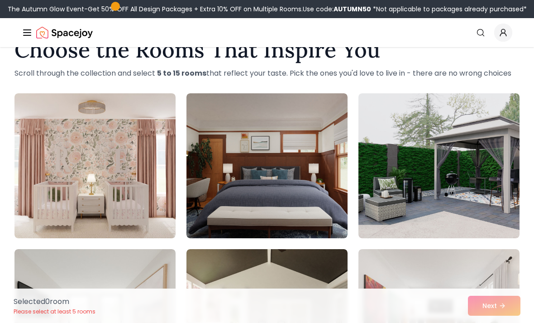 The height and width of the screenshot is (323, 534). What do you see at coordinates (64, 33) in the screenshot?
I see `img: Spacejoy Logo` at bounding box center [64, 33].